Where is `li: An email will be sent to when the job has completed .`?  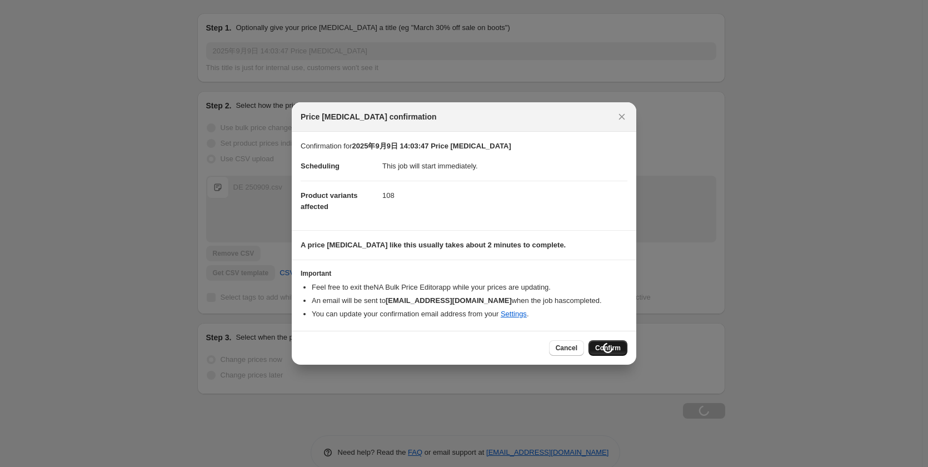 li: An email will be sent to when the job has completed . is located at coordinates (469, 301).